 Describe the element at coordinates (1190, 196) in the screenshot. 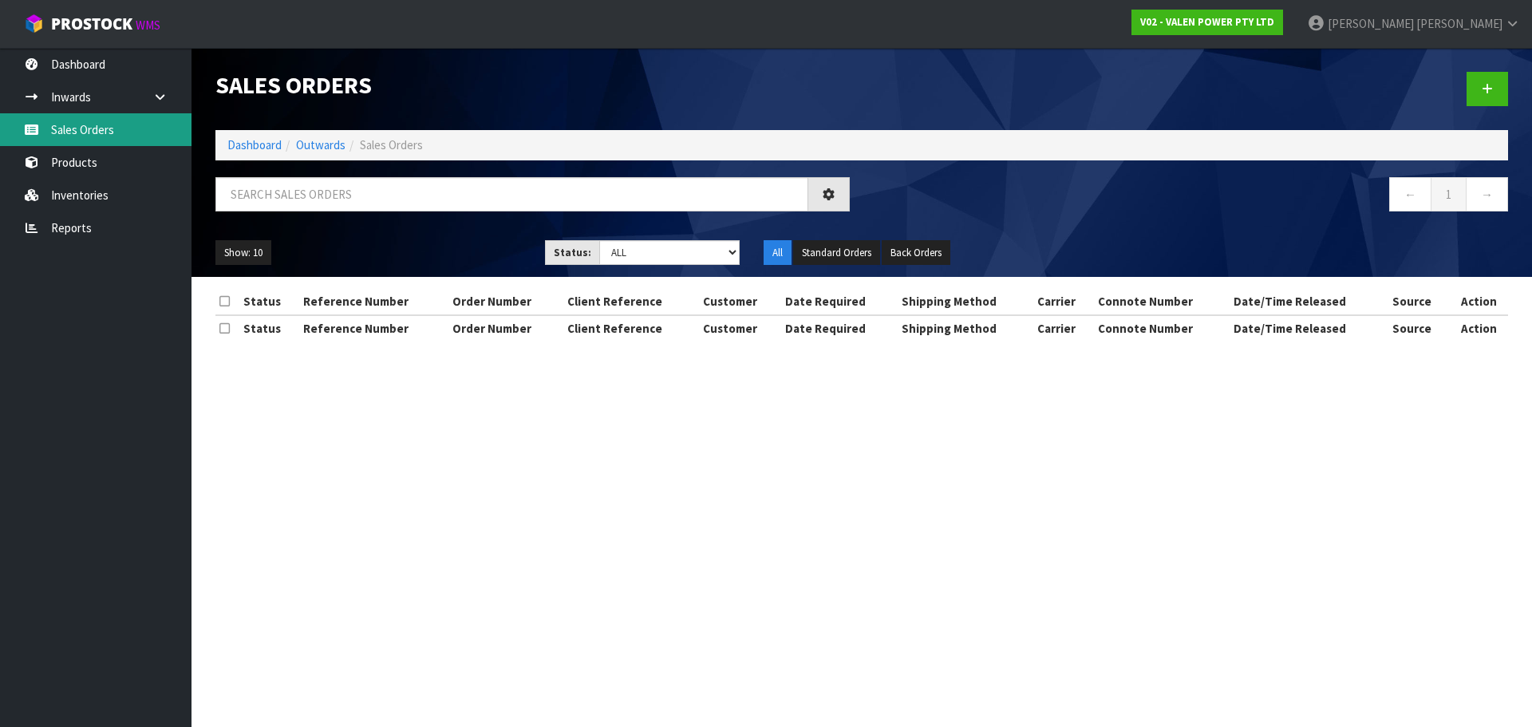

I see `nav: Page navigation` at that location.